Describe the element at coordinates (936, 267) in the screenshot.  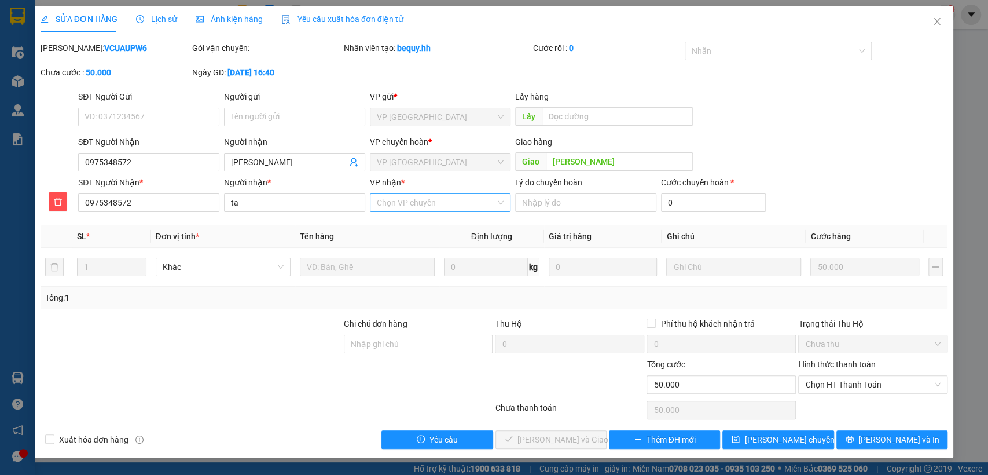
I see `button: plus` at that location.